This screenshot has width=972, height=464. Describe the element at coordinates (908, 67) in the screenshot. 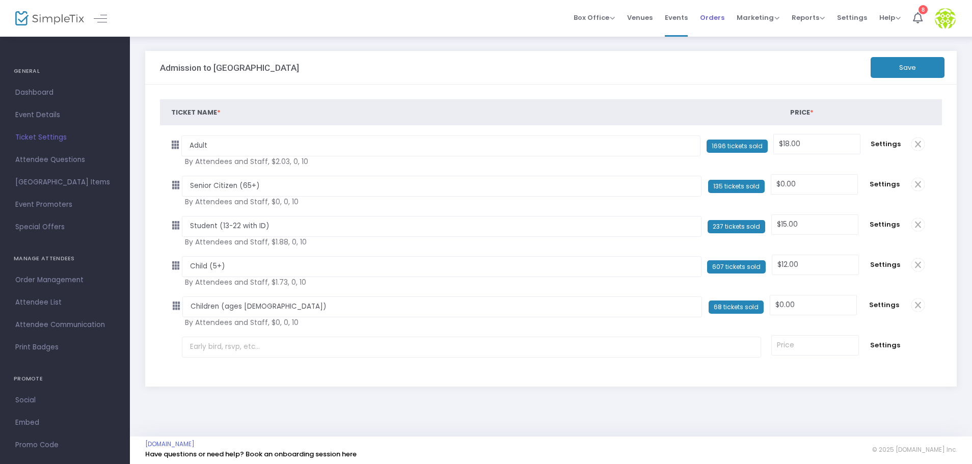

I see `button: Save` at that location.